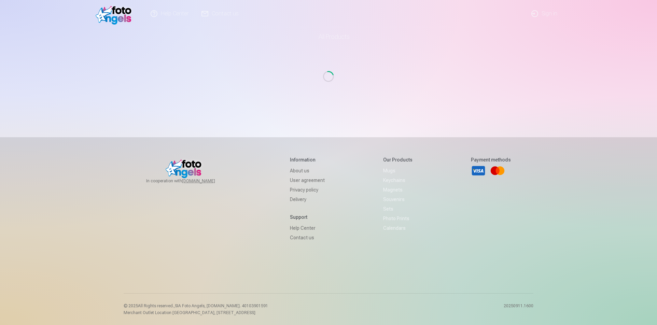 Image resolution: width=657 pixels, height=325 pixels. Describe the element at coordinates (307, 228) in the screenshot. I see `a: Help Center` at that location.